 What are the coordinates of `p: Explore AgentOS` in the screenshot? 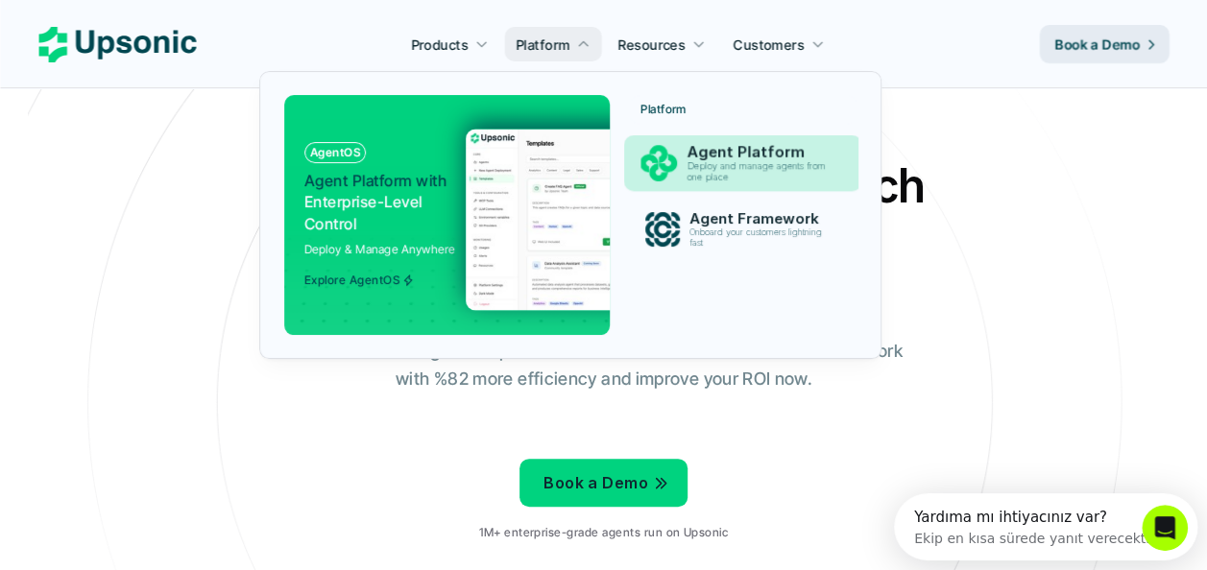 It's located at (352, 280).